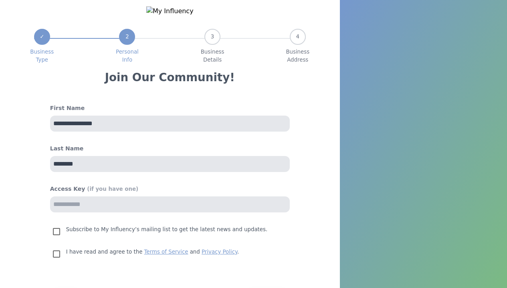 The width and height of the screenshot is (507, 288). I want to click on img: My Influency, so click(170, 11).